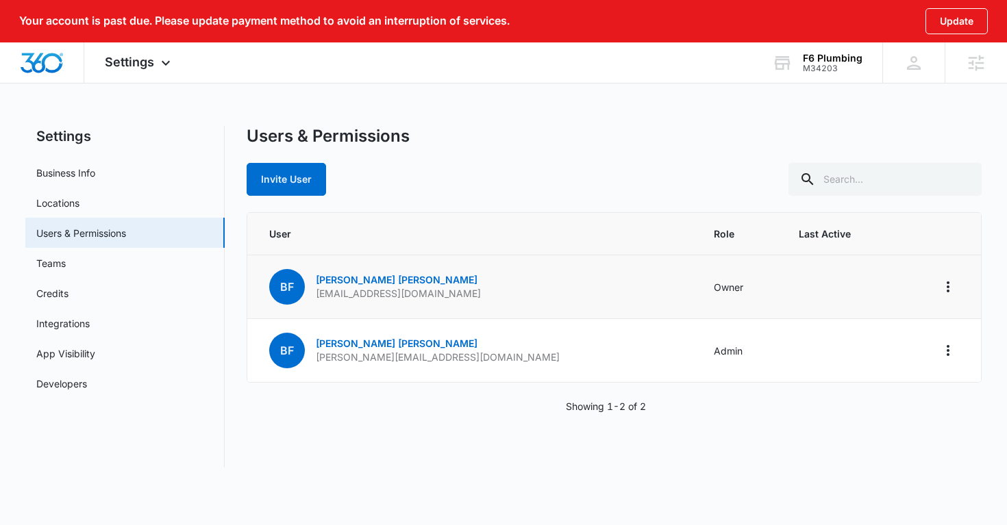  I want to click on a: Users & Permissions, so click(81, 233).